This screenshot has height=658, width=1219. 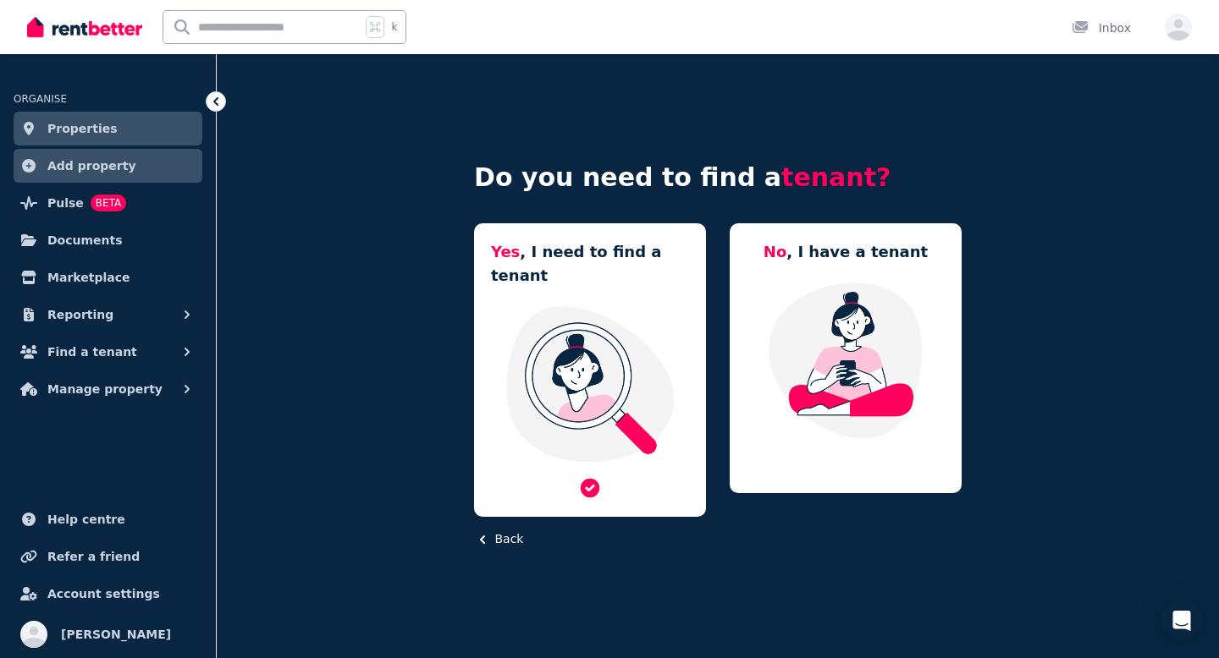 I want to click on span: Help centre, so click(x=86, y=520).